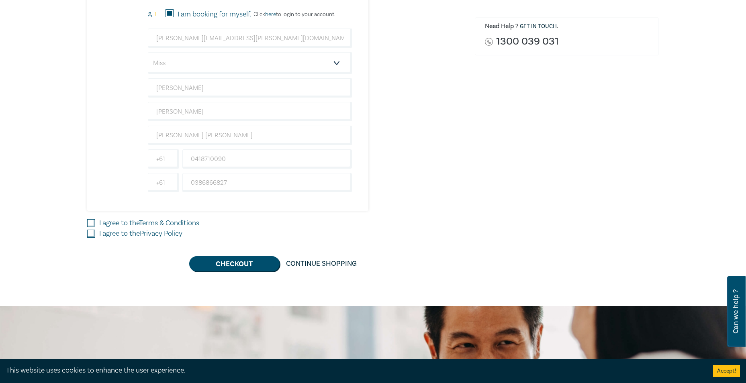 The image size is (746, 383). Describe the element at coordinates (726, 371) in the screenshot. I see `button: Accept cookies` at that location.